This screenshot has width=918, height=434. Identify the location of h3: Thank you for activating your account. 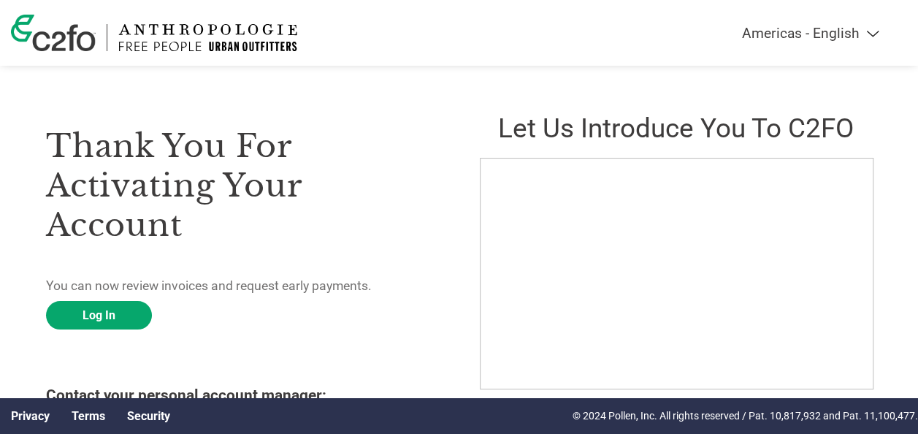
(242, 186).